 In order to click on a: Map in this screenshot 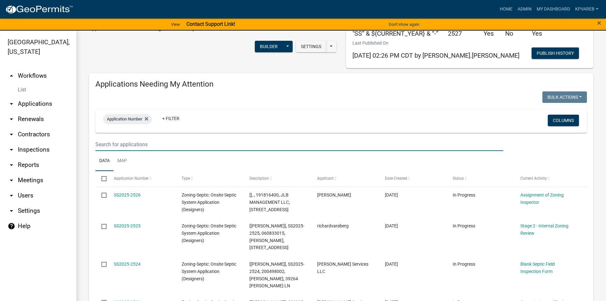, I will do `click(122, 161)`.